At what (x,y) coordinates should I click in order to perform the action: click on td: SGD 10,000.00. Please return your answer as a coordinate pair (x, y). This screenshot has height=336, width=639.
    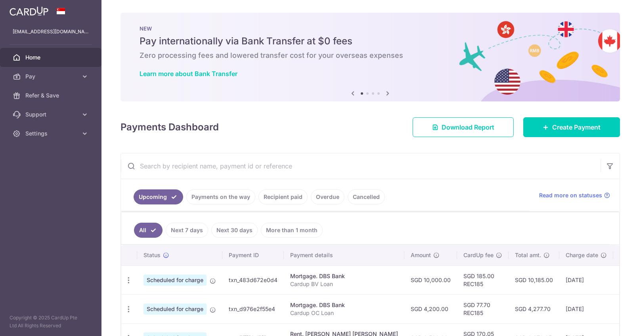
    Looking at the image, I should click on (431, 280).